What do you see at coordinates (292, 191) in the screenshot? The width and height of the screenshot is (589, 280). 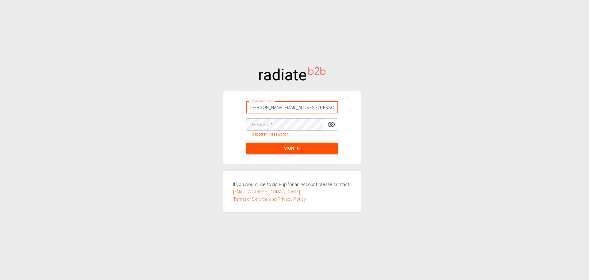 I see `p: If you would like to sign-up for an account please contact` at bounding box center [292, 191].